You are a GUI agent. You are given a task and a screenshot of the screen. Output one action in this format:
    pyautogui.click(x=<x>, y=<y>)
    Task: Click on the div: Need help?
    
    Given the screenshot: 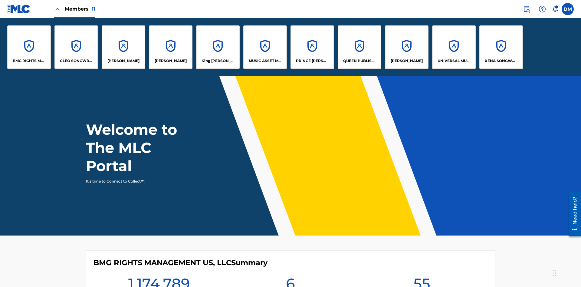 What is the action you would take?
    pyautogui.click(x=11, y=21)
    